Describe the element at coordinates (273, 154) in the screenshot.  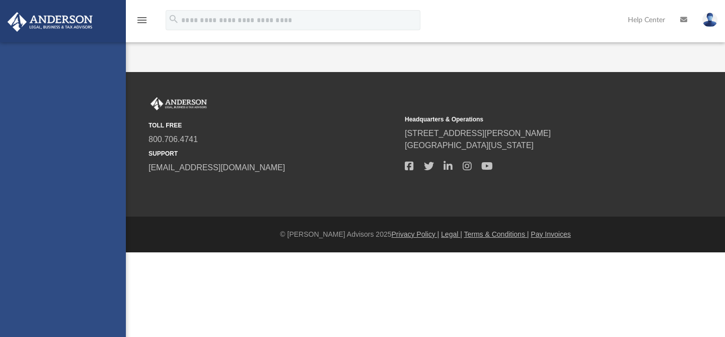
I see `small: SUPPORT` at that location.